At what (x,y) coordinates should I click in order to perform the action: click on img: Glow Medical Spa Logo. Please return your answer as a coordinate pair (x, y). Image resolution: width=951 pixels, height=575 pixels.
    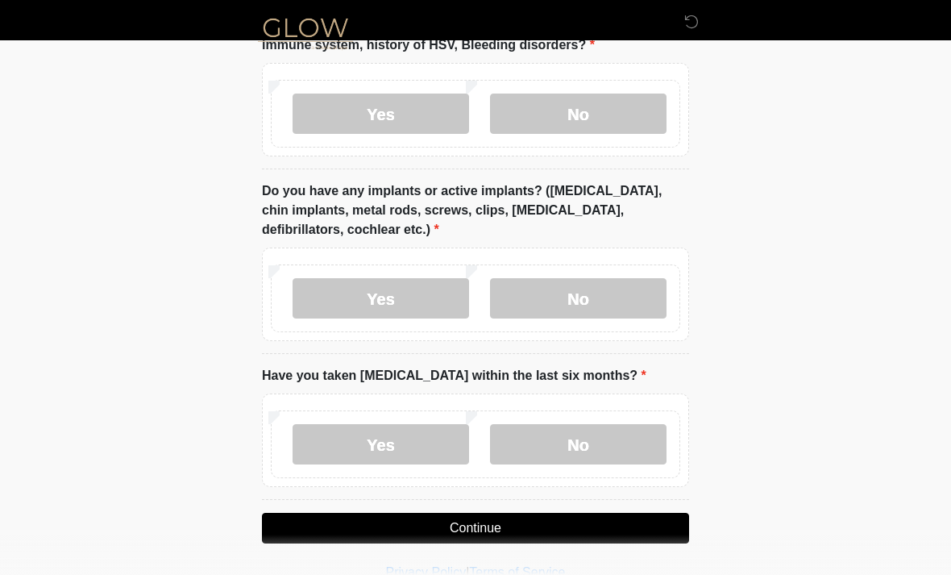
    Looking at the image, I should click on (306, 32).